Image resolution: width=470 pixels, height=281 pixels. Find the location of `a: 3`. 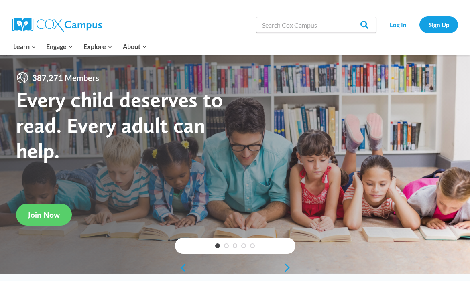

a: 3 is located at coordinates (235, 246).